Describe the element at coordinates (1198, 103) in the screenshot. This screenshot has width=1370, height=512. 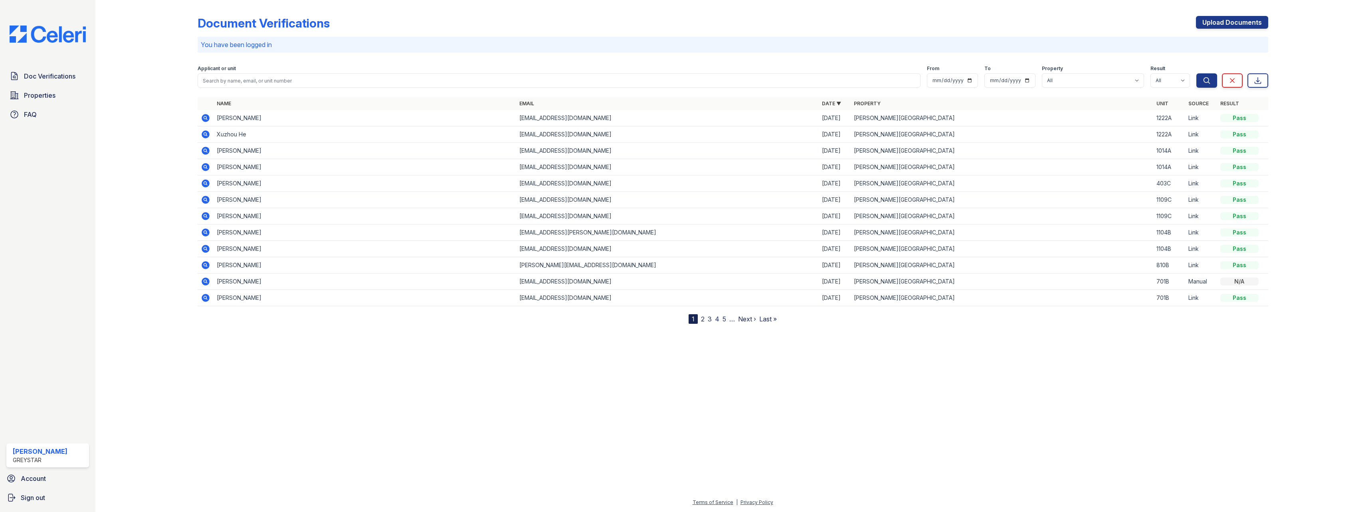
I see `a: Source` at that location.